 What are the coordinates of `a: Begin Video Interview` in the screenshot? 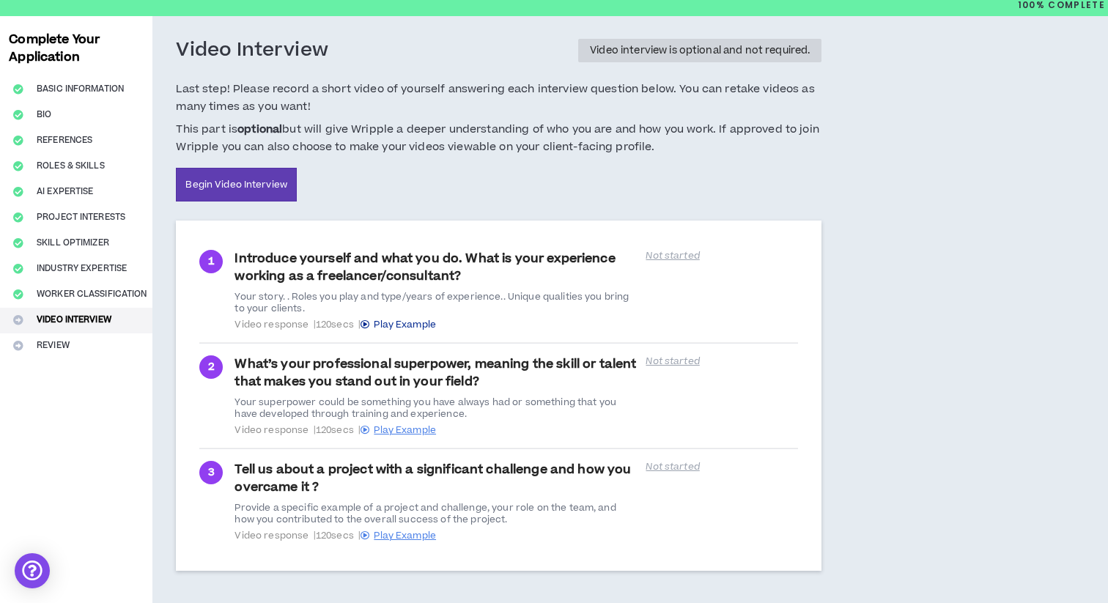 It's located at (236, 185).